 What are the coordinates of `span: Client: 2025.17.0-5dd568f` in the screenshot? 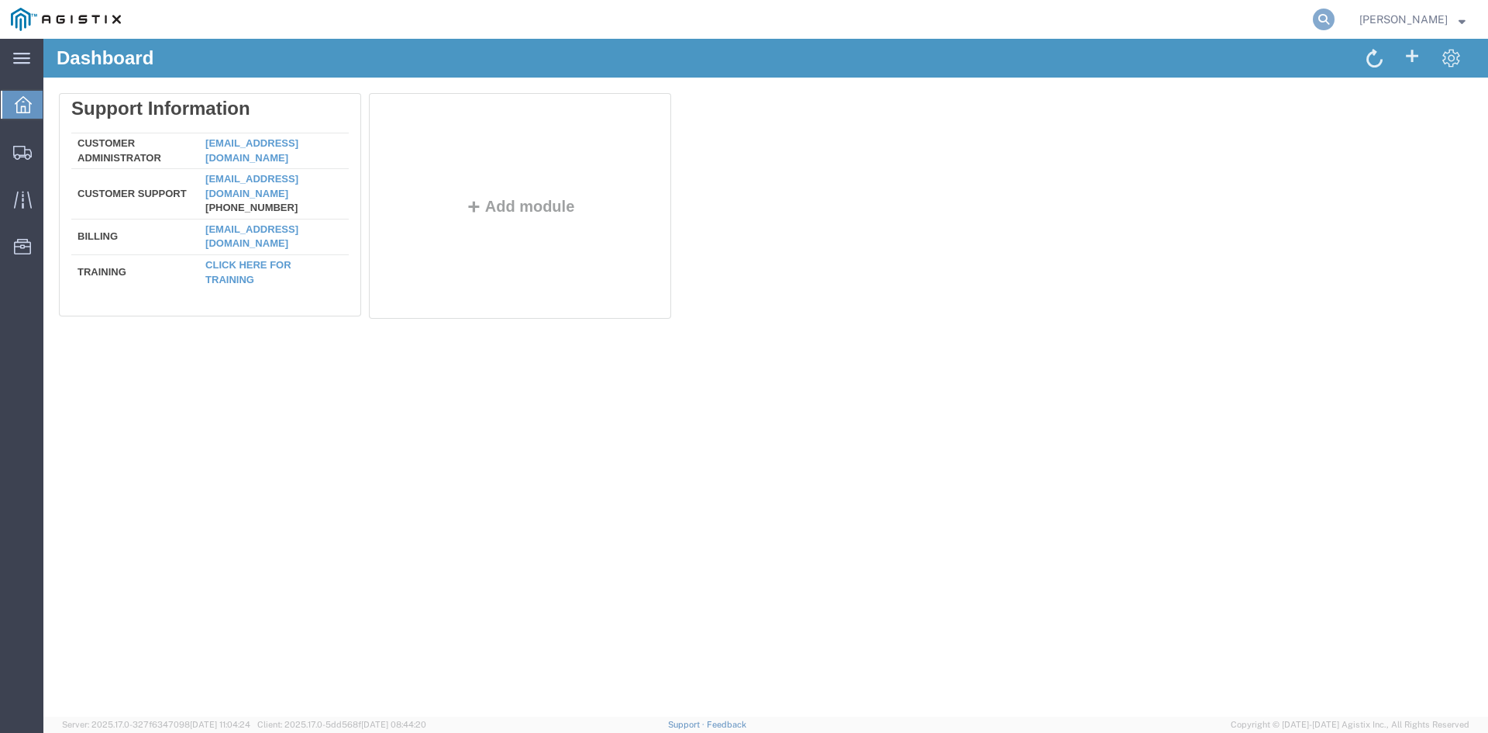 It's located at (342, 724).